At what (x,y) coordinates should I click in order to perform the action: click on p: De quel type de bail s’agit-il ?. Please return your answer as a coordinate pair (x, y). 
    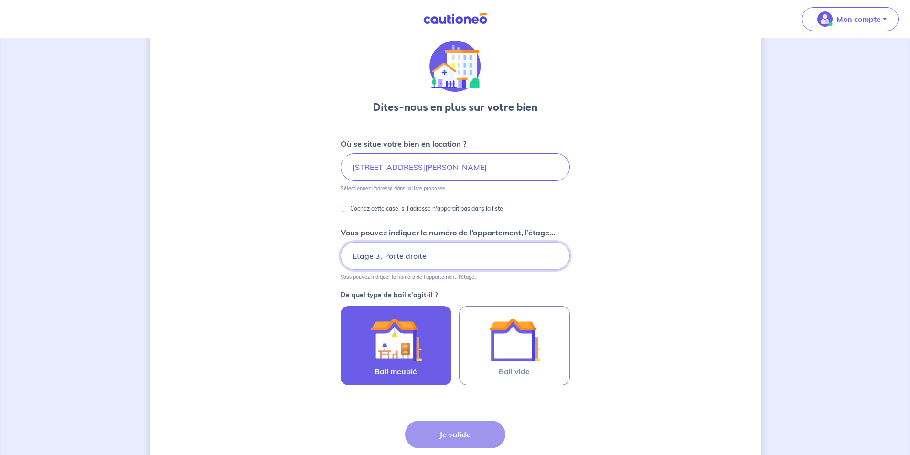
    Looking at the image, I should click on (455, 295).